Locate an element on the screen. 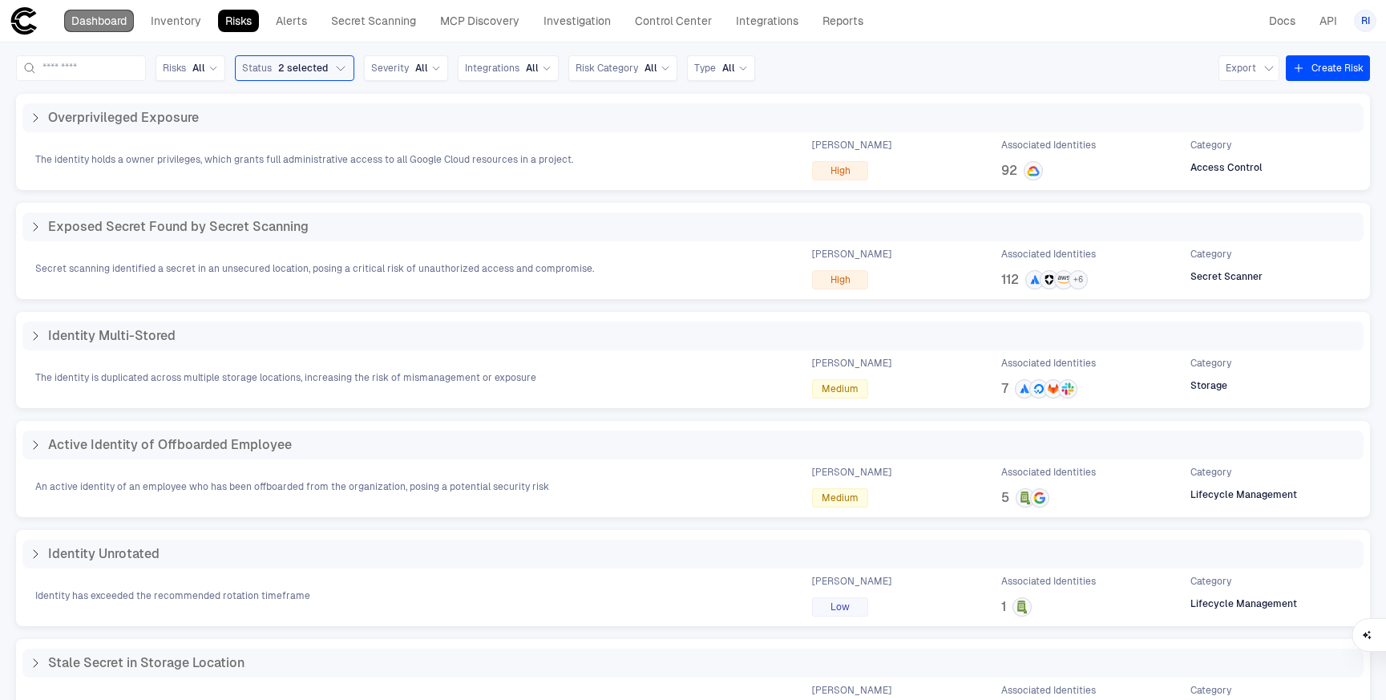 The height and width of the screenshot is (700, 1386). span: Type is located at coordinates (705, 68).